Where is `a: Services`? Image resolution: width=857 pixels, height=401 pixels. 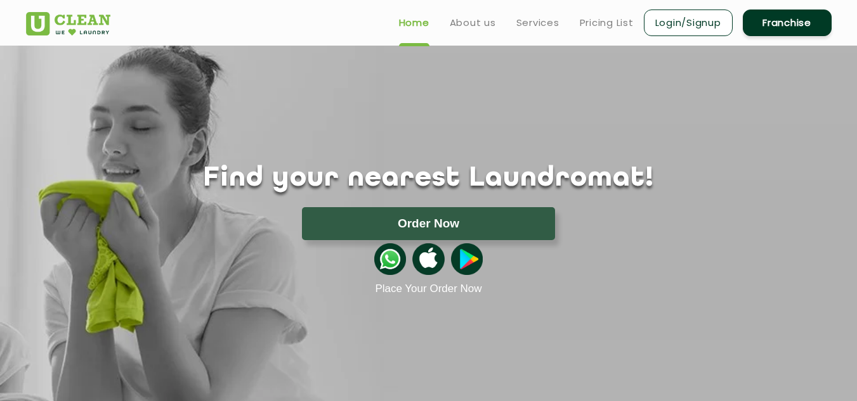 a: Services is located at coordinates (538, 23).